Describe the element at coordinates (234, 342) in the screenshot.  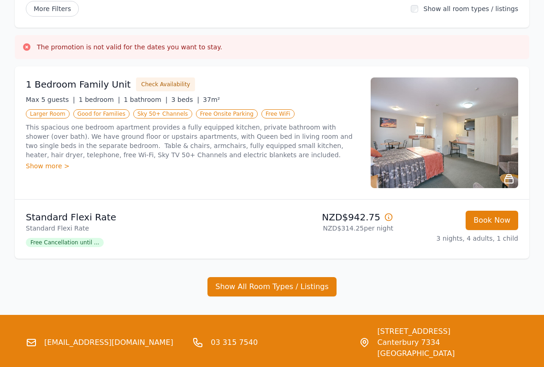
I see `a: 03 315 7540` at that location.